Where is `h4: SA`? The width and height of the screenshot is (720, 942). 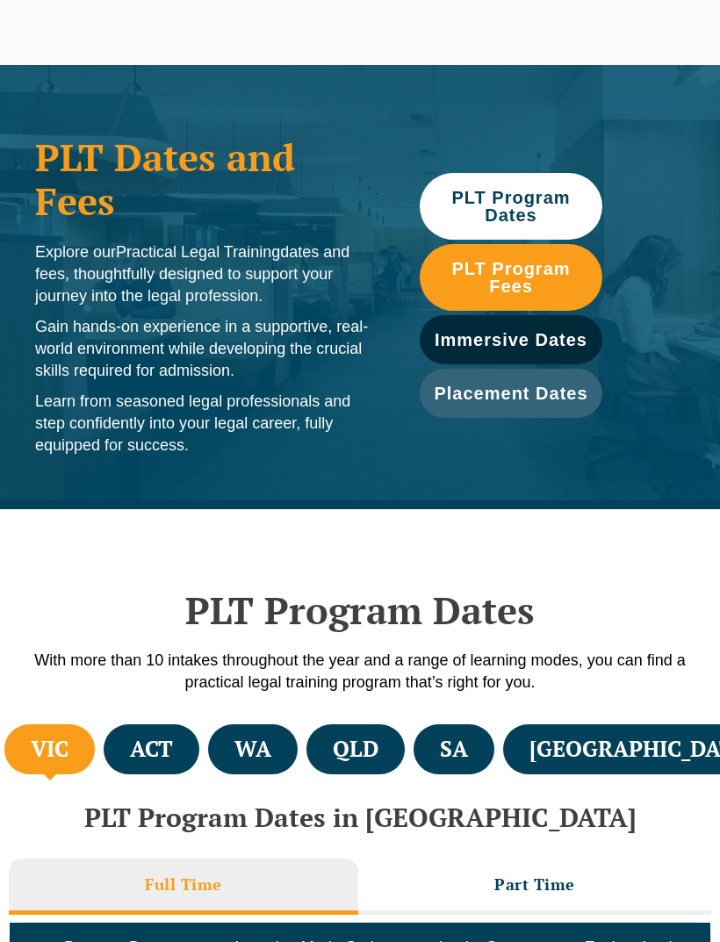
h4: SA is located at coordinates (454, 749).